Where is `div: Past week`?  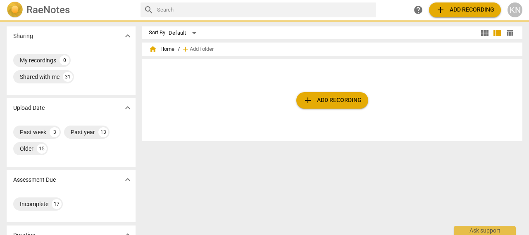
div: Past week is located at coordinates (33, 132).